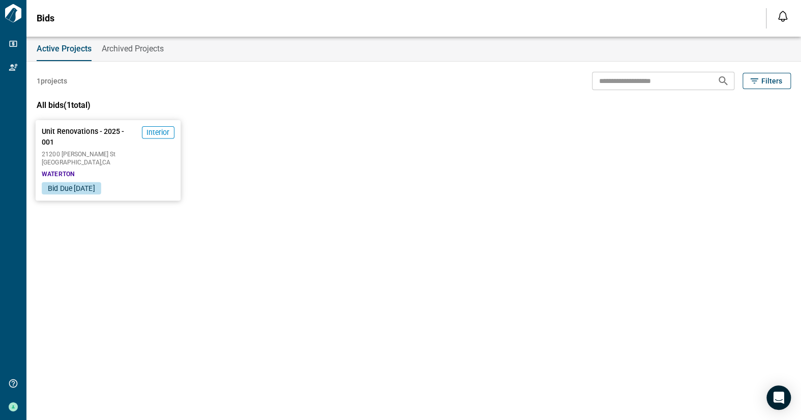  What do you see at coordinates (64, 49) in the screenshot?
I see `span: Active Projects` at bounding box center [64, 49].